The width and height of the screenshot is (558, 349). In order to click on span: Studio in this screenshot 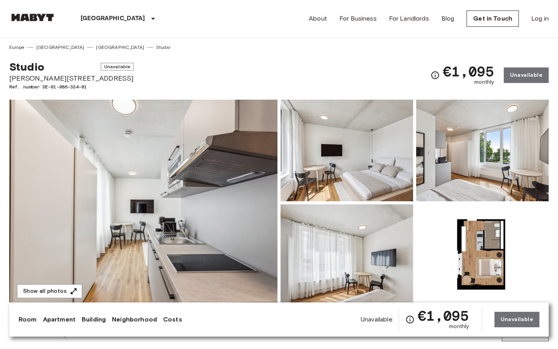, I will do `click(27, 67)`.